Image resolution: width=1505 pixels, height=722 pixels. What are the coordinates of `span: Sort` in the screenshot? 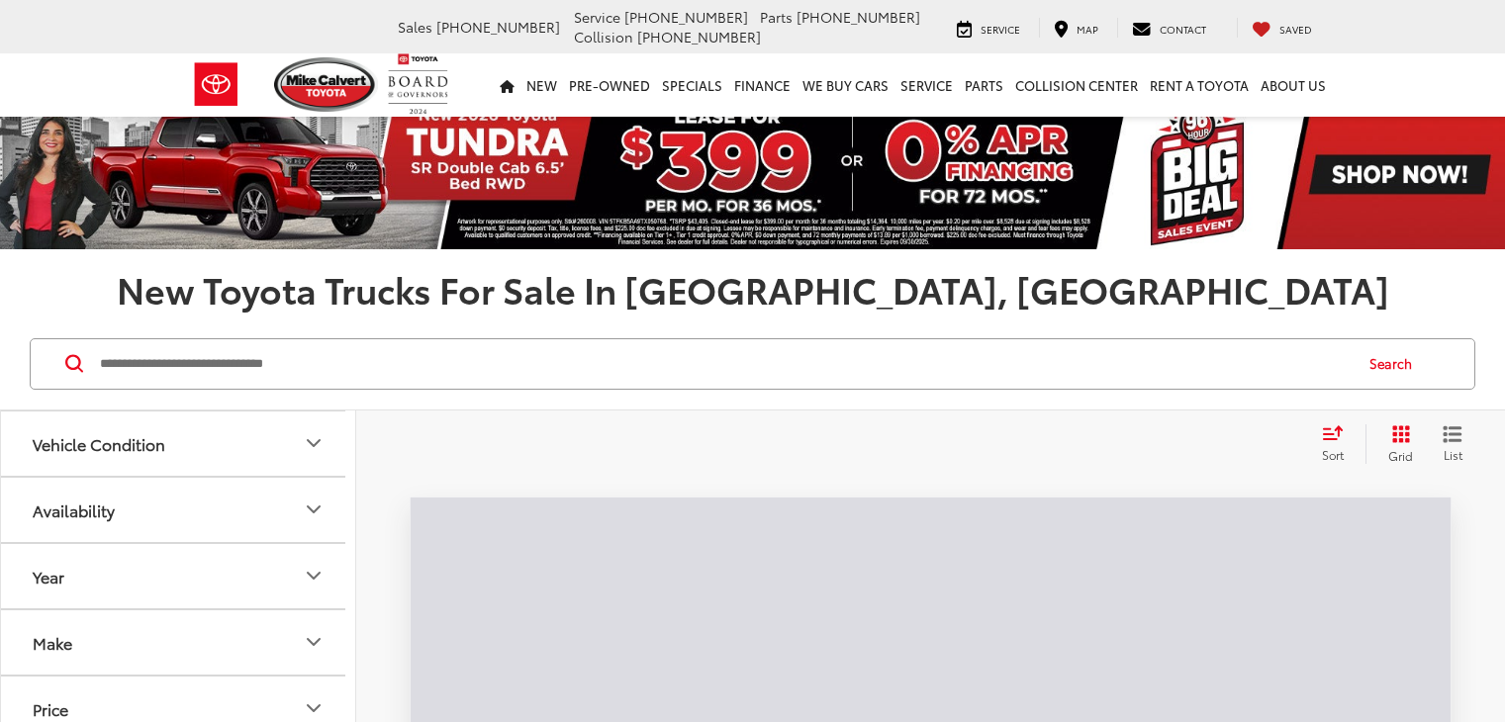 It's located at (1333, 454).